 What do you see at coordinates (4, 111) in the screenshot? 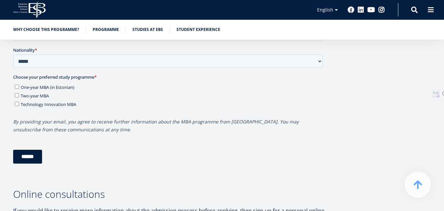
I see `input: Technology Innovation MBA` at bounding box center [4, 111].